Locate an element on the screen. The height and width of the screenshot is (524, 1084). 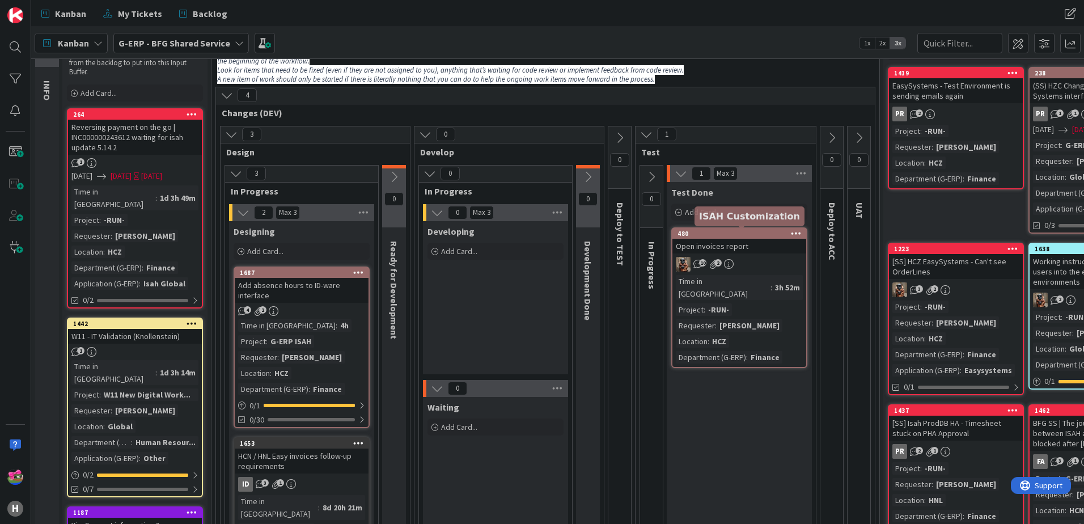
span: 10 is located at coordinates (702, 262).